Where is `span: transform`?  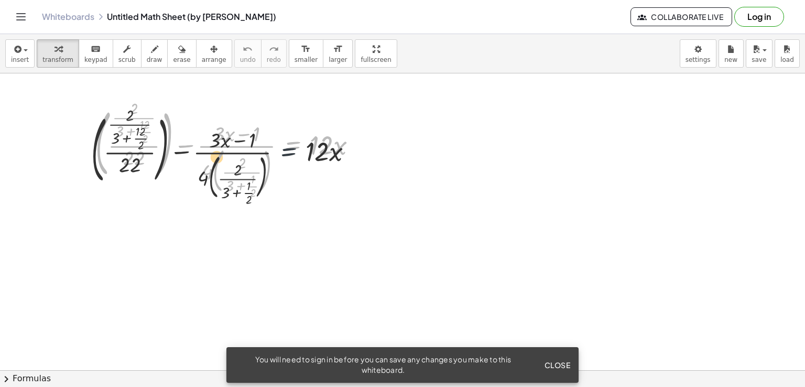 span: transform is located at coordinates (58, 60).